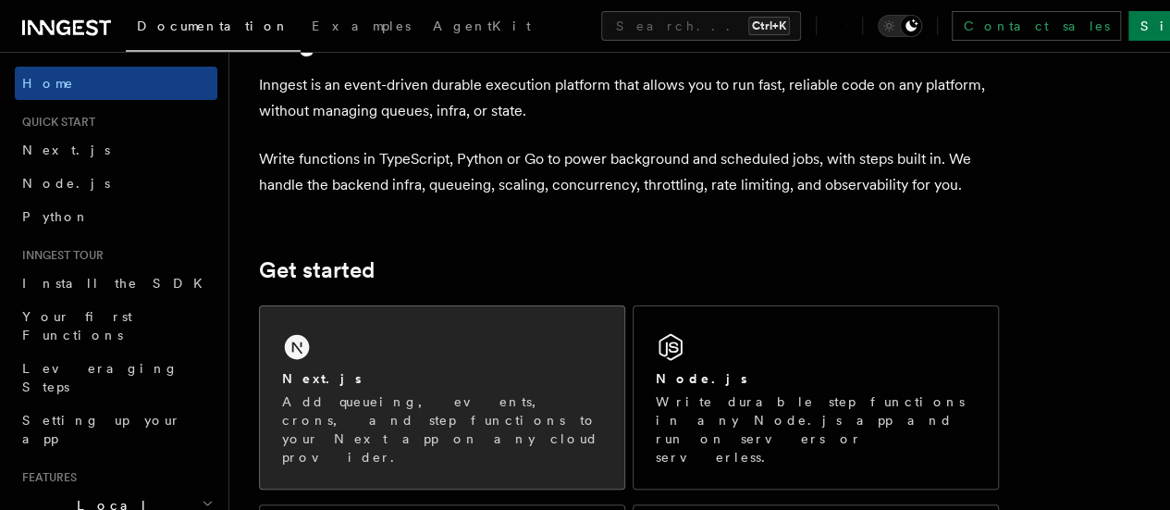  I want to click on a: Setting up your app, so click(116, 429).